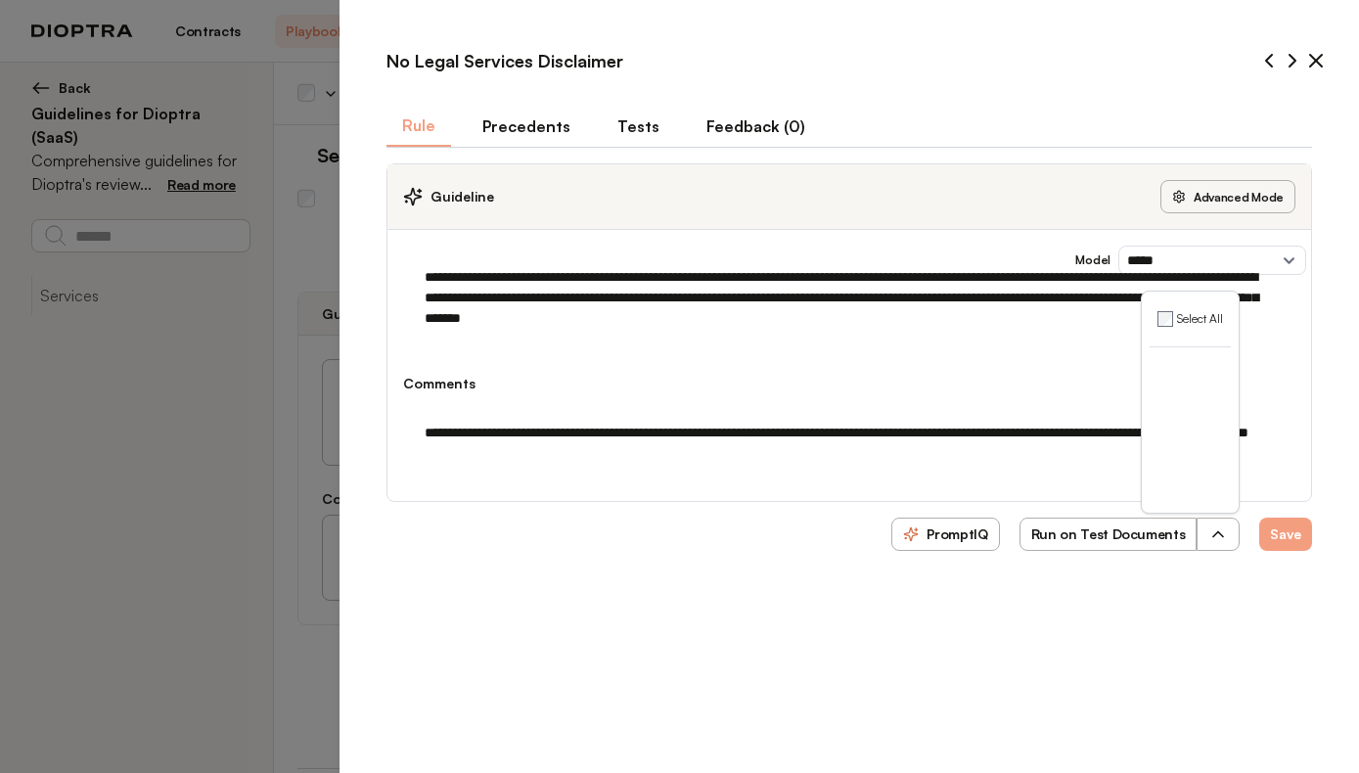 The width and height of the screenshot is (1359, 773). I want to click on button: PromptIQ, so click(945, 534).